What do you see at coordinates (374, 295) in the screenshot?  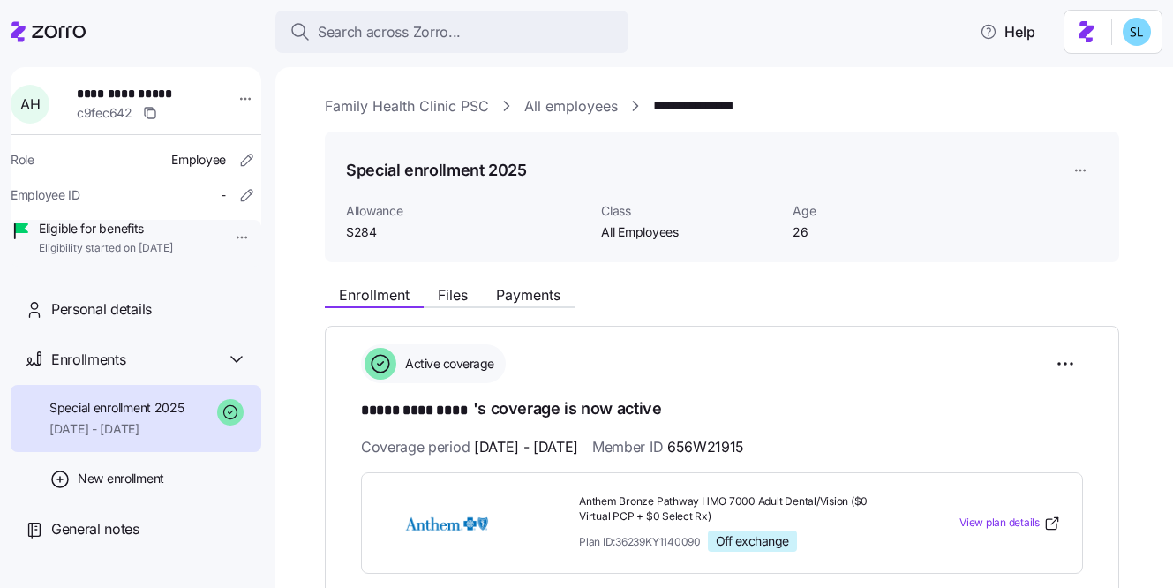 I see `span: Enrollment` at bounding box center [374, 295].